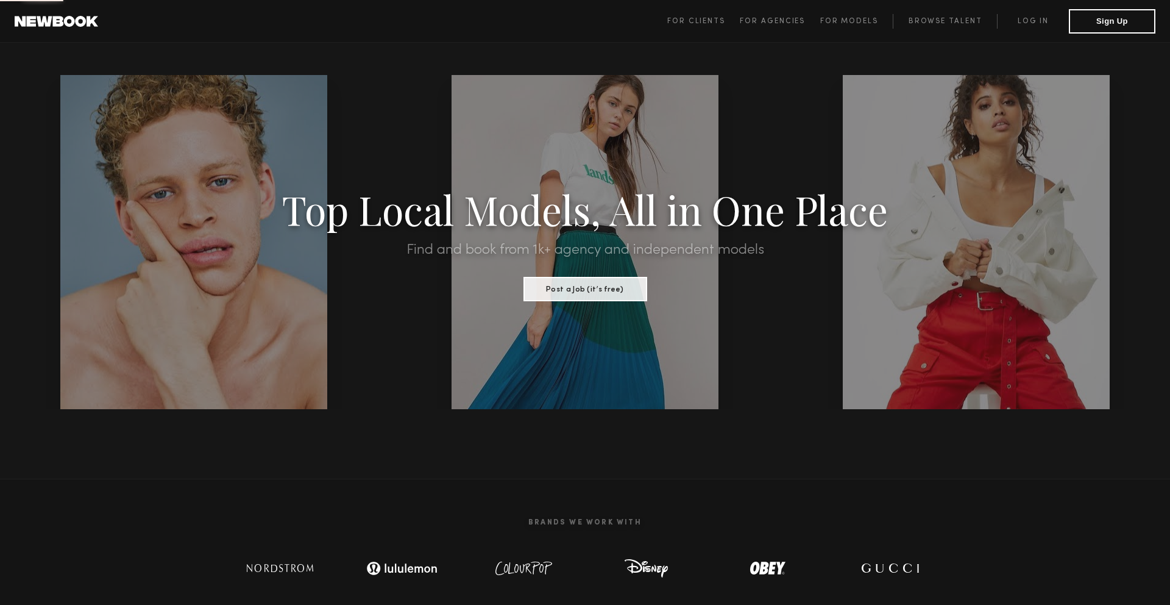 The height and width of the screenshot is (605, 1170). What do you see at coordinates (1112, 21) in the screenshot?
I see `button: Sign Up` at bounding box center [1112, 21].